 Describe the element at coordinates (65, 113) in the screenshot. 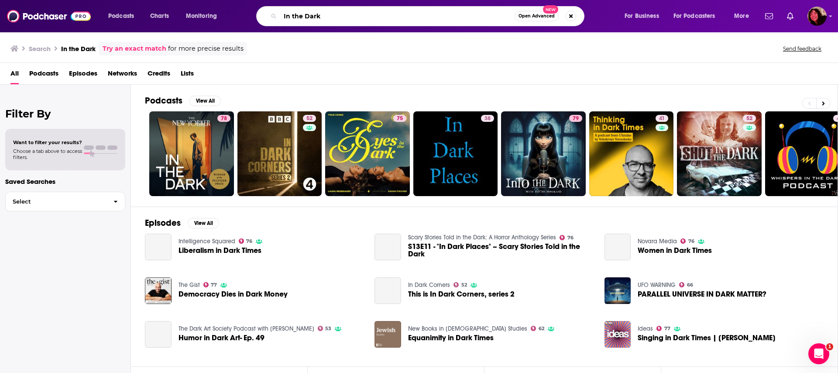

I see `h2: Filter By` at that location.